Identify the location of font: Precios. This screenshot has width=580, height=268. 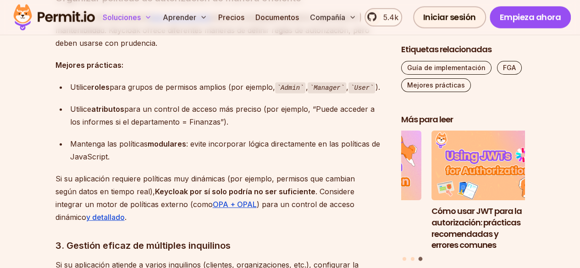
(231, 17).